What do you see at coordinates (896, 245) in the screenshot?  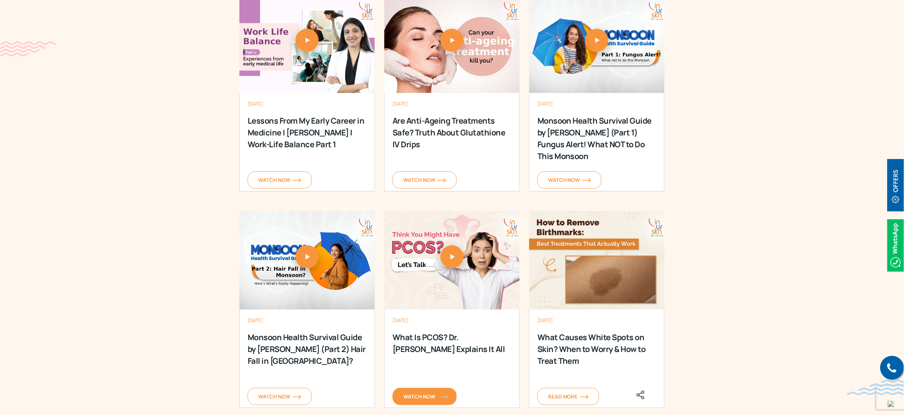 I see `a: Whatsappicon` at bounding box center [896, 245].